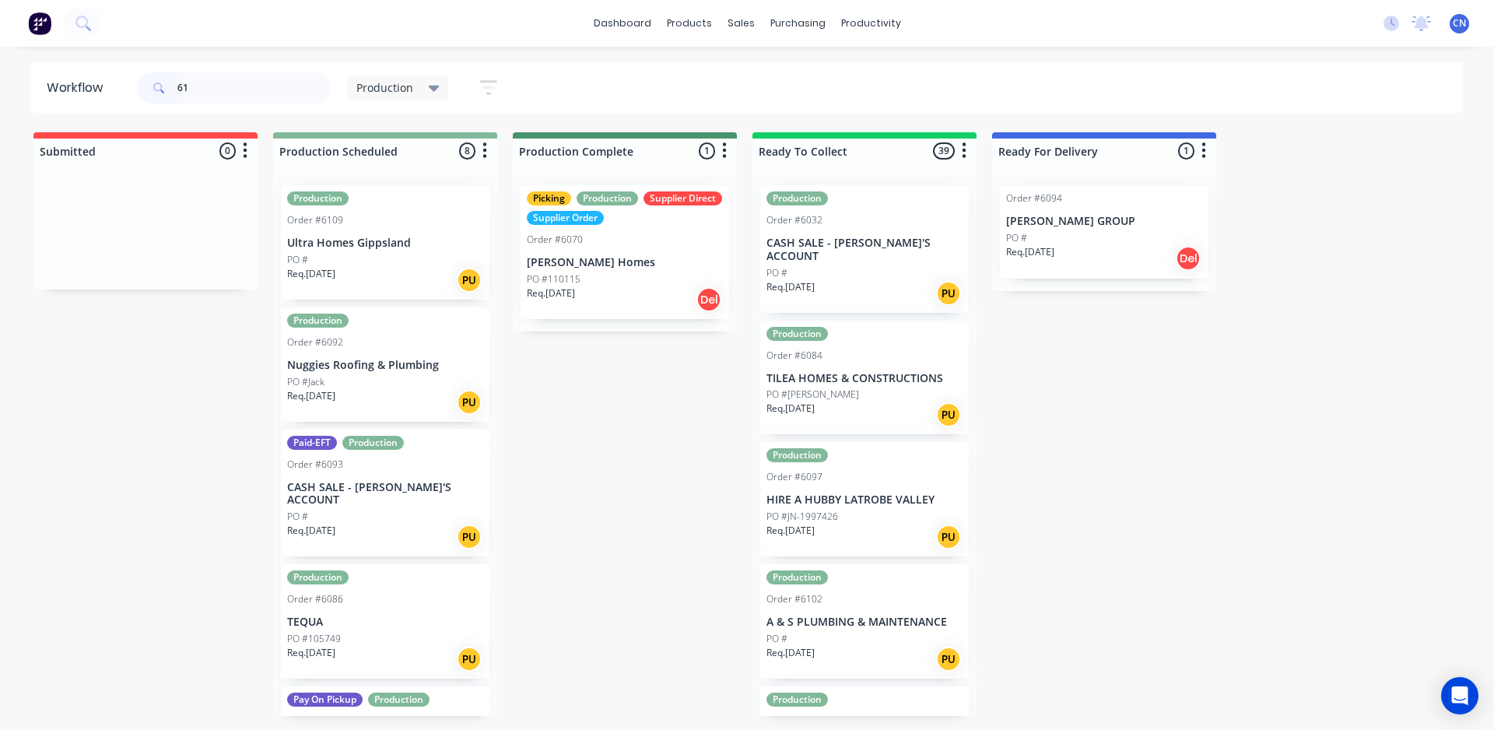  I want to click on div: Order #6102, so click(795, 599).